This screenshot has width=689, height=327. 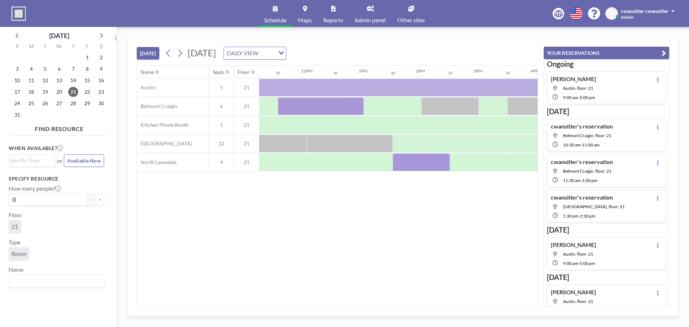 What do you see at coordinates (146, 88) in the screenshot?
I see `span: Austin` at bounding box center [146, 88].